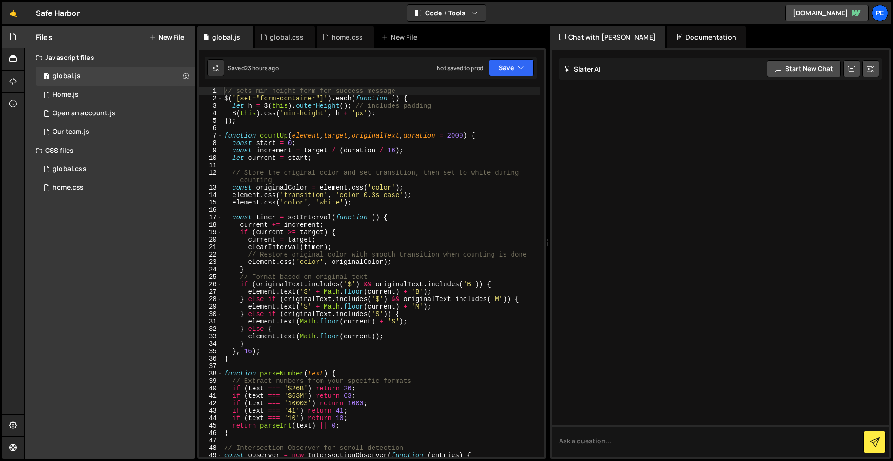 Image resolution: width=893 pixels, height=461 pixels. What do you see at coordinates (211, 441) in the screenshot?
I see `div: 47` at bounding box center [211, 441].